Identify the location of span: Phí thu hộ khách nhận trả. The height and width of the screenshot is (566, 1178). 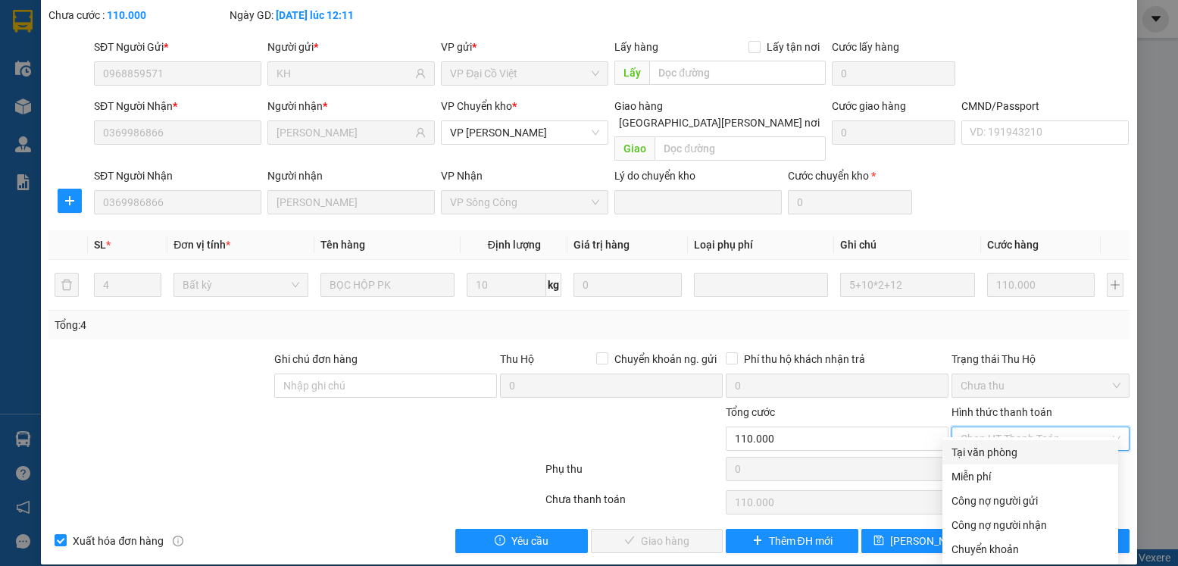
(805, 359).